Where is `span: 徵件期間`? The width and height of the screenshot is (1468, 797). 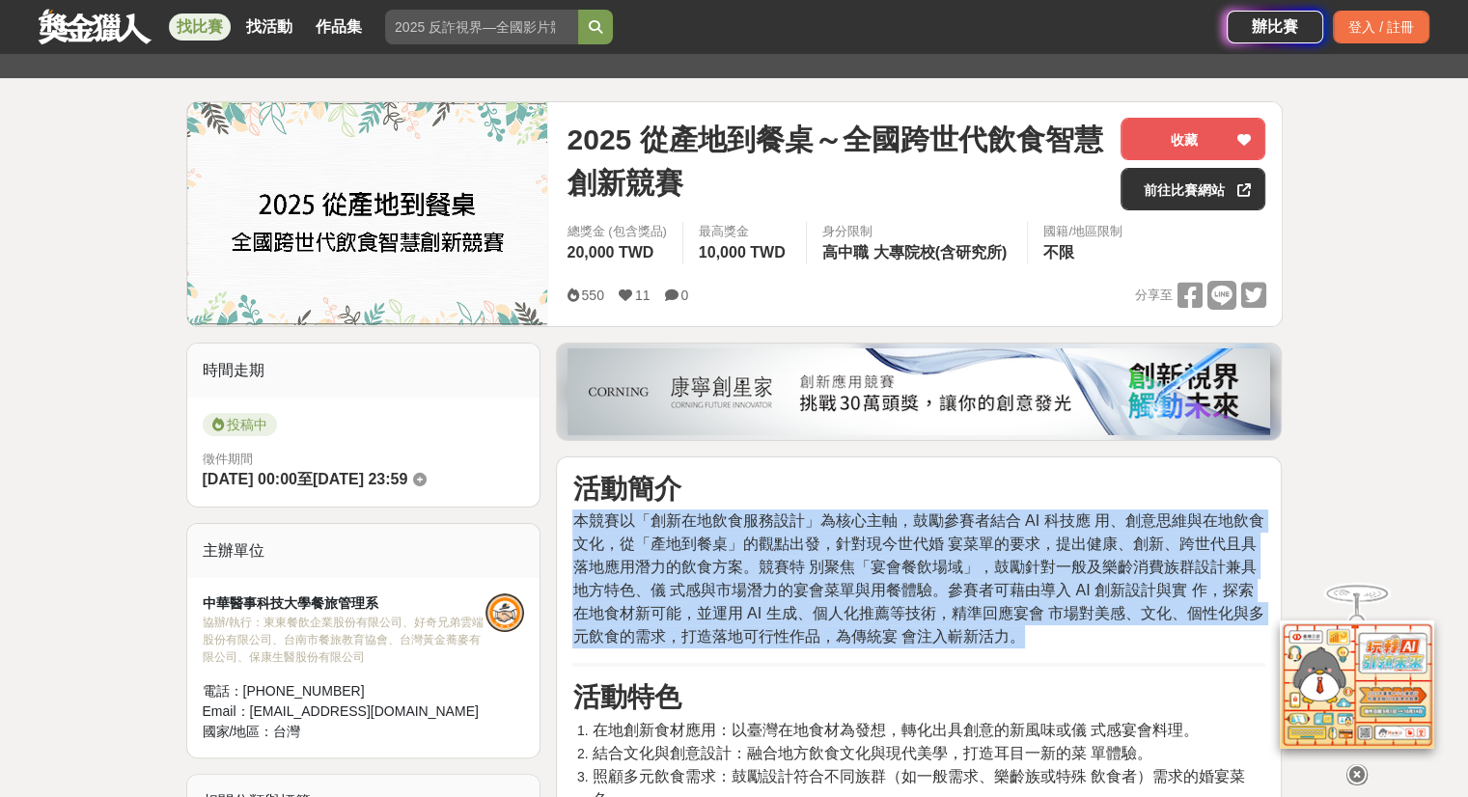 span: 徵件期間 is located at coordinates (228, 458).